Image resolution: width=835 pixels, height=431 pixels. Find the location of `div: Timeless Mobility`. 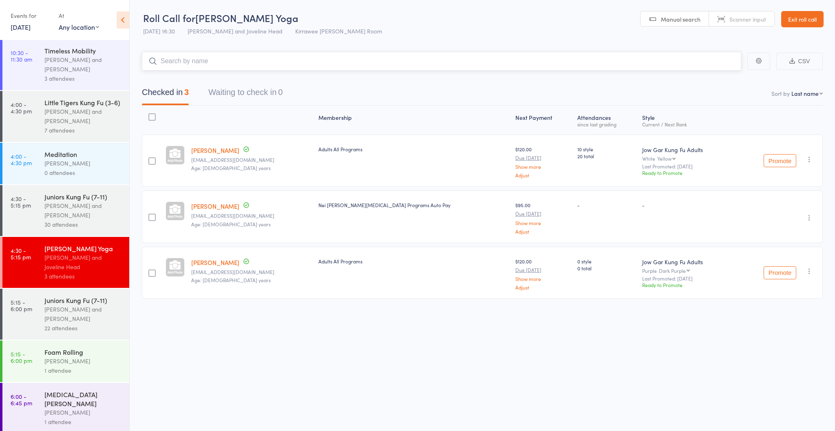

div: Timeless Mobility is located at coordinates (83, 51).